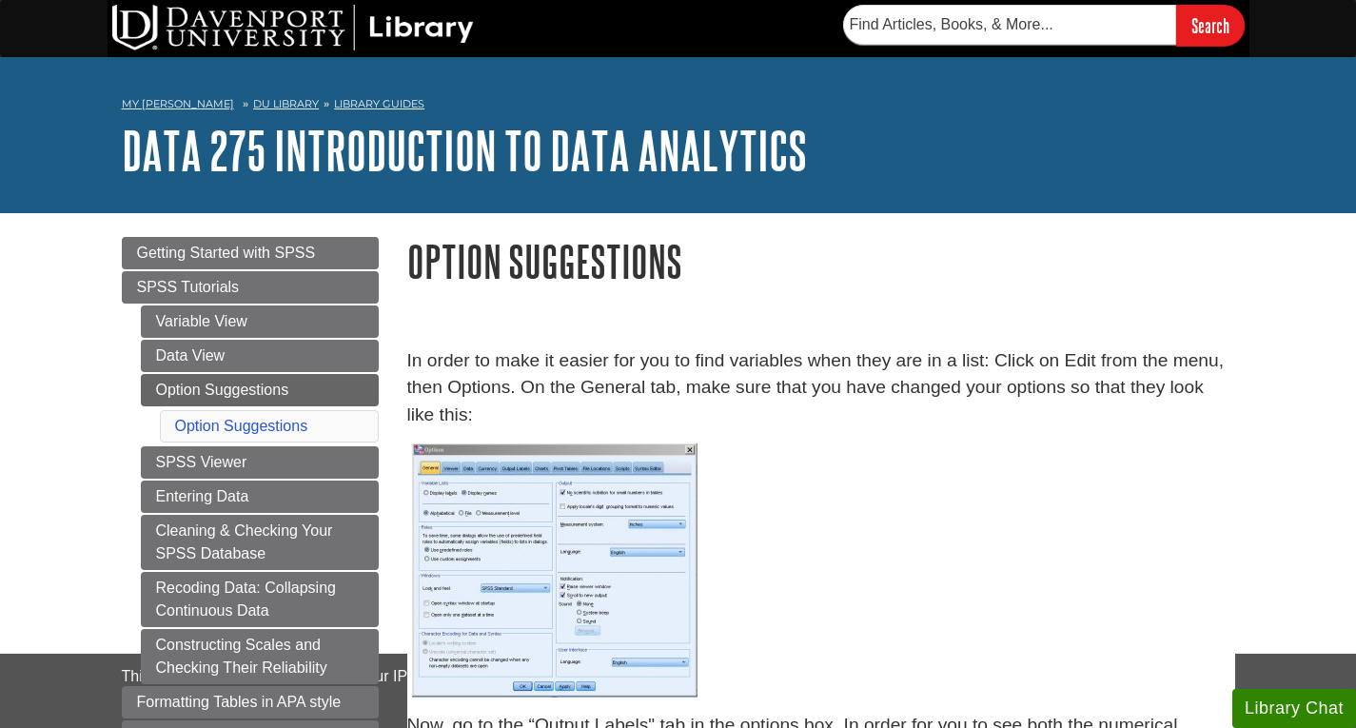  Describe the element at coordinates (260, 600) in the screenshot. I see `a: Recoding Data: Collapsing Continuous Data` at that location.